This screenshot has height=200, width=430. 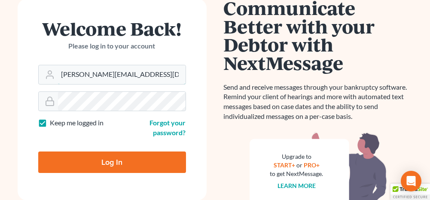 I want to click on a: Learn more, so click(x=296, y=186).